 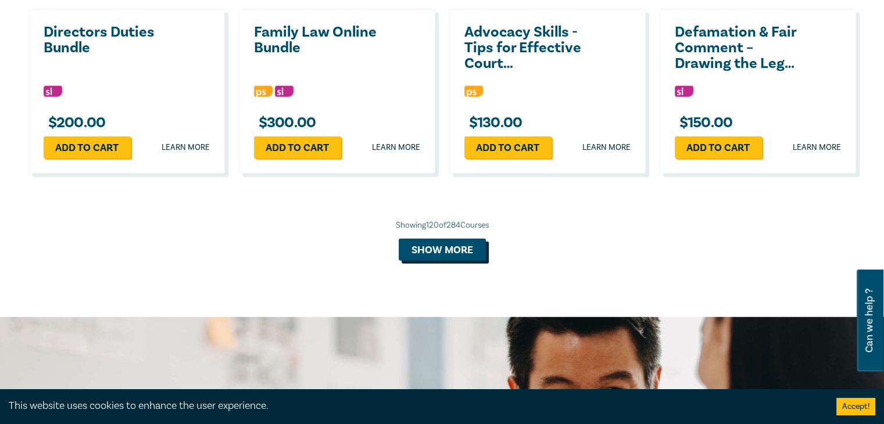 I want to click on h2: Defamation & Fair Comment – Drawing the Legal Line, so click(x=737, y=48).